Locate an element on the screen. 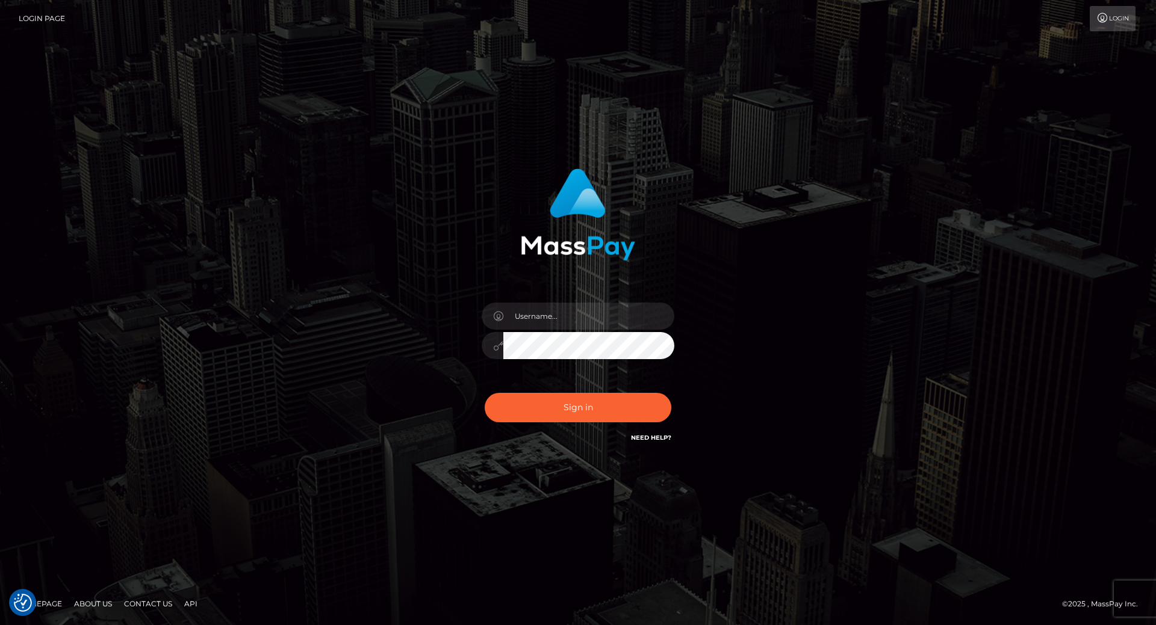 This screenshot has width=1156, height=625. img: MassPay Login is located at coordinates (578, 214).